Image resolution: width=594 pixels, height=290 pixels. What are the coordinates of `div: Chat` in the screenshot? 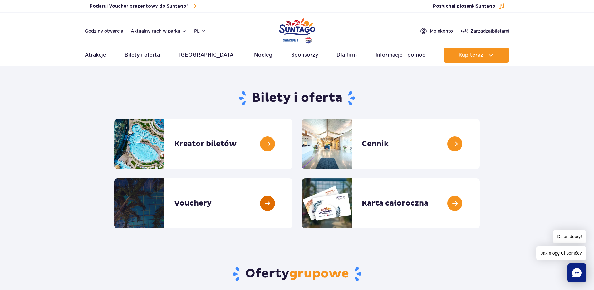 It's located at (577, 272).